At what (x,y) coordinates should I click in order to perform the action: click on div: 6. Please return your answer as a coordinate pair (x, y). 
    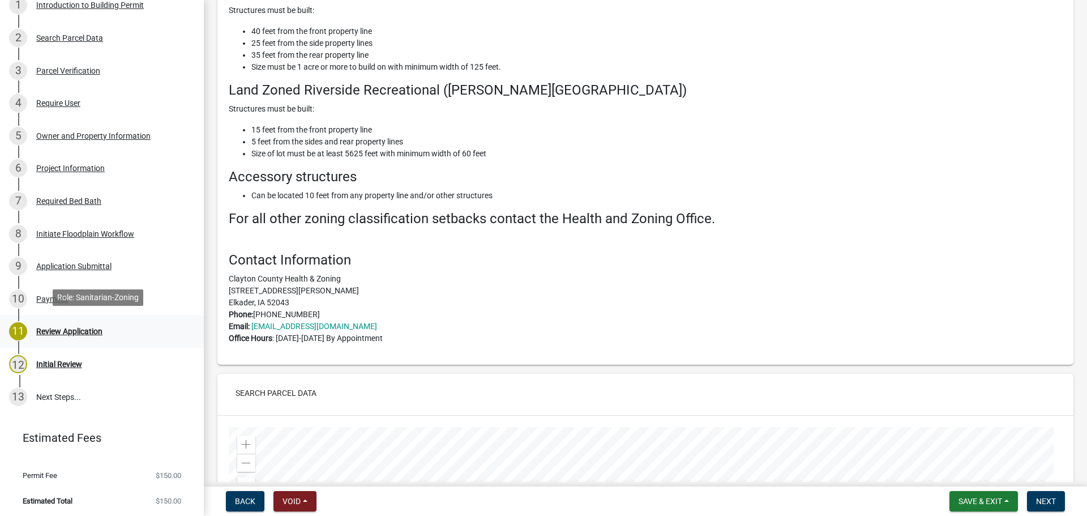
    Looking at the image, I should click on (18, 168).